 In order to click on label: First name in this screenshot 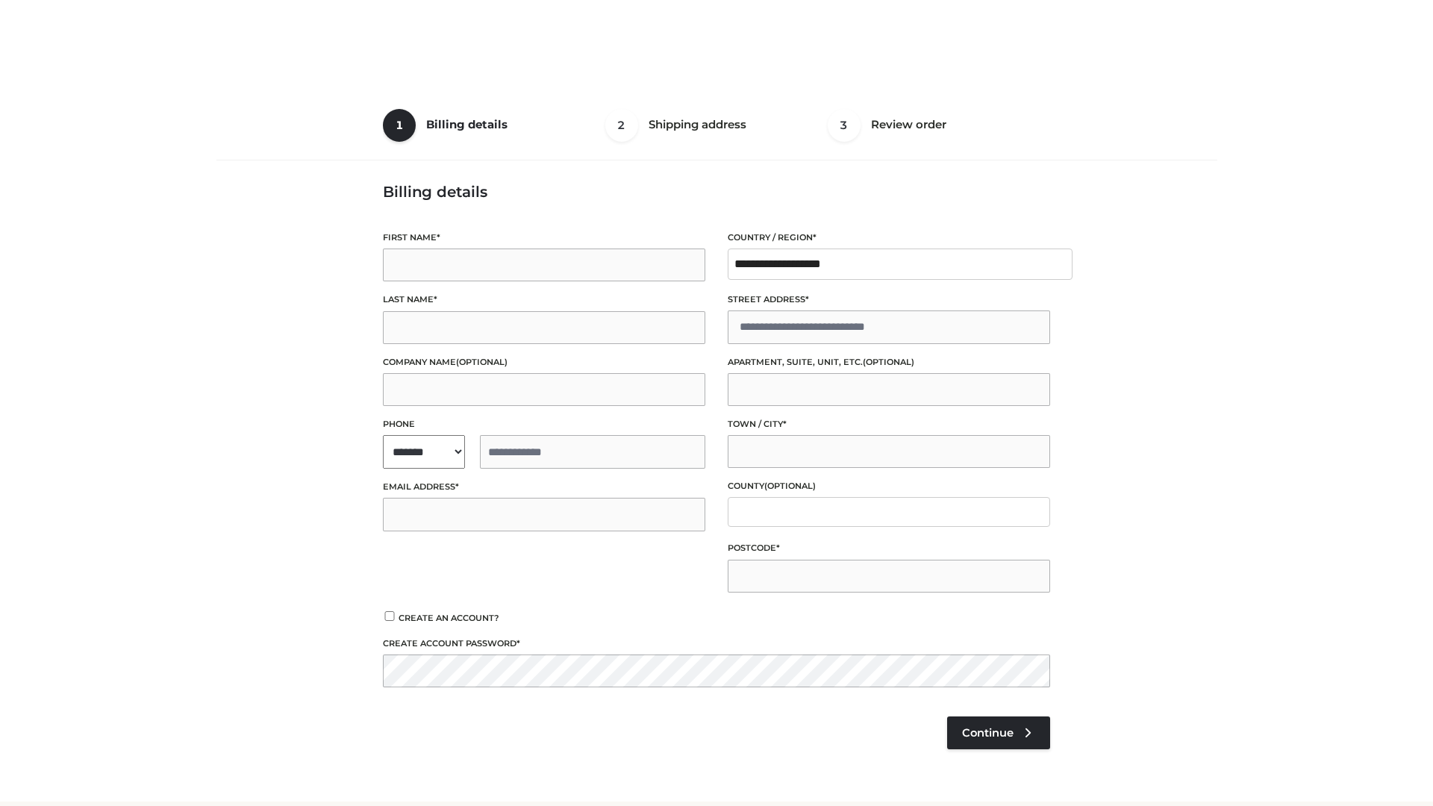, I will do `click(544, 237)`.